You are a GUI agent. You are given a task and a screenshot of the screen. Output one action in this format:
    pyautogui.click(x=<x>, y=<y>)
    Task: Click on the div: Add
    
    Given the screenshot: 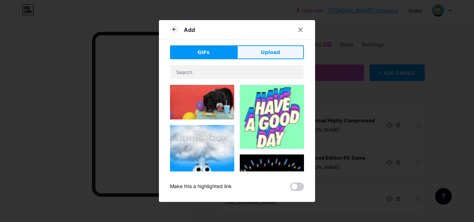 What is the action you would take?
    pyautogui.click(x=189, y=30)
    